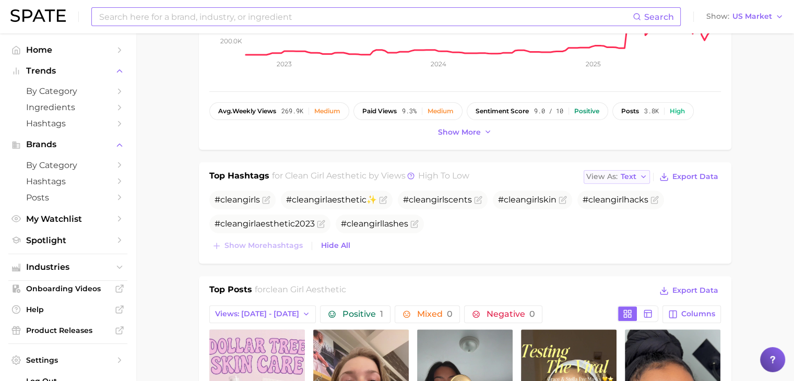  What do you see at coordinates (752, 16) in the screenshot?
I see `span: US Market` at bounding box center [752, 16].